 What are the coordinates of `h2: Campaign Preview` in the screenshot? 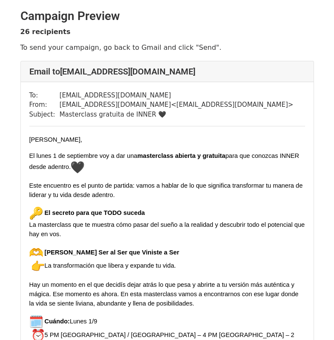 It's located at (167, 16).